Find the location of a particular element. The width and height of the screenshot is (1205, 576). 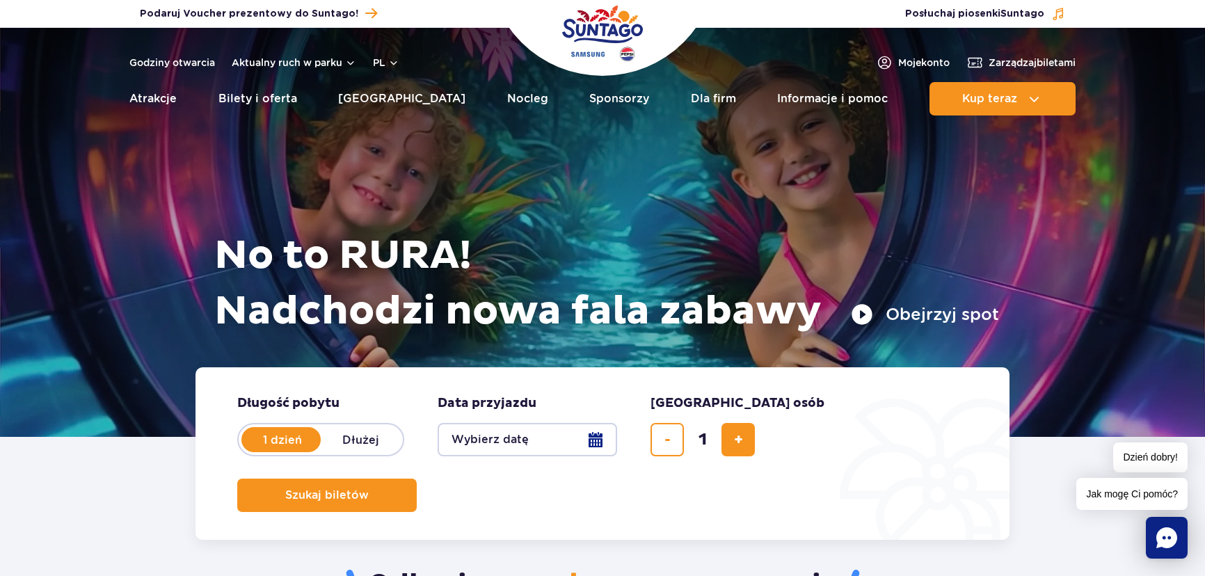

a: Mojekonto is located at coordinates (913, 63).